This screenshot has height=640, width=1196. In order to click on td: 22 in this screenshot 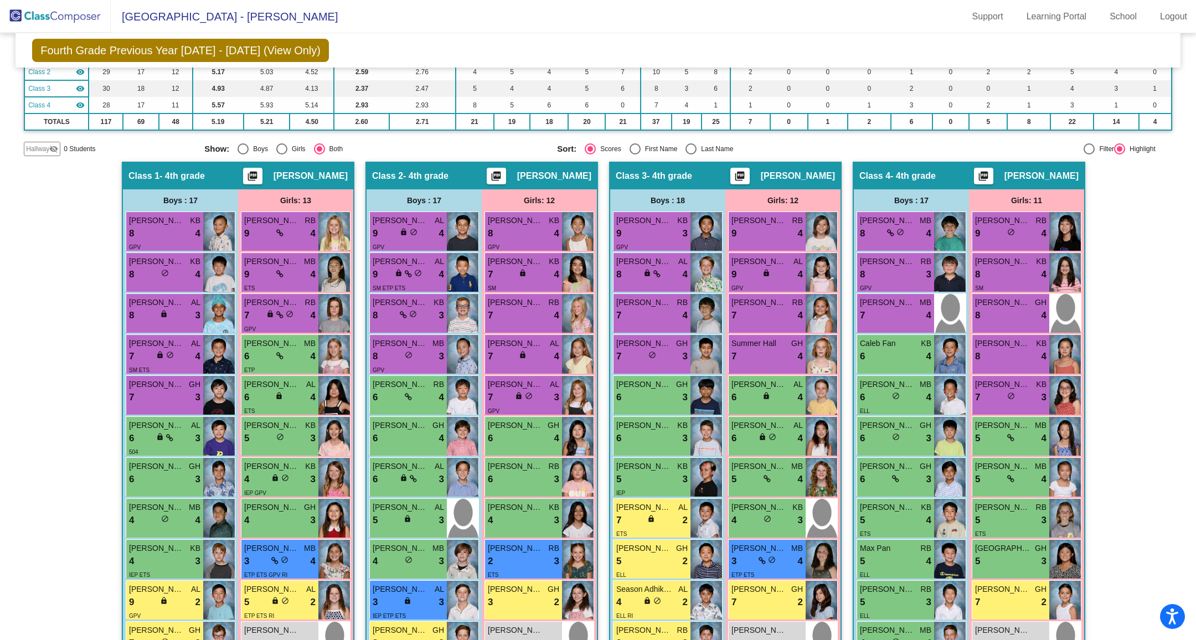, I will do `click(1072, 122)`.